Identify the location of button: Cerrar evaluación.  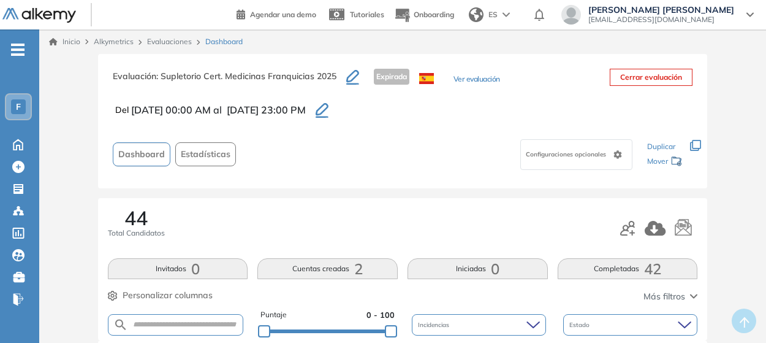
(651, 77).